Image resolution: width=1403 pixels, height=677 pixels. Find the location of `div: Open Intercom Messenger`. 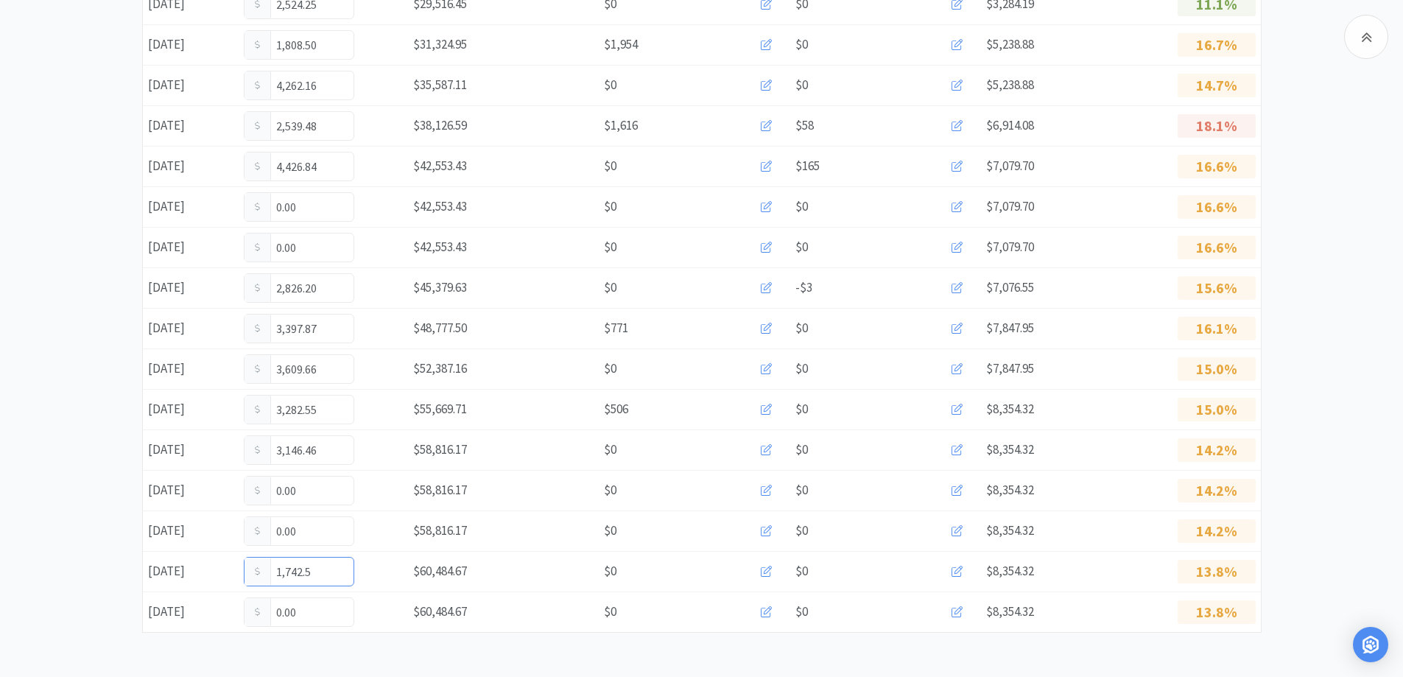

div: Open Intercom Messenger is located at coordinates (1371, 645).